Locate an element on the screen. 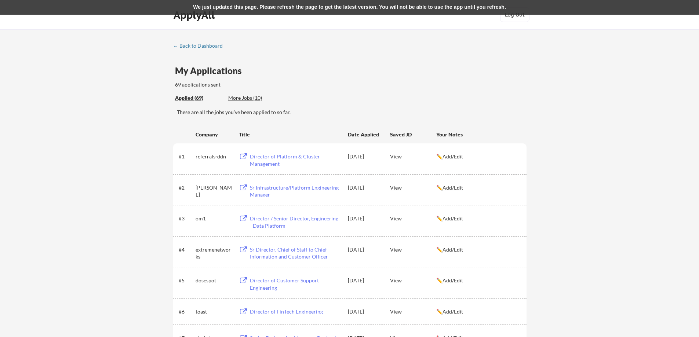 Image resolution: width=699 pixels, height=337 pixels. div: Company is located at coordinates (214, 135).